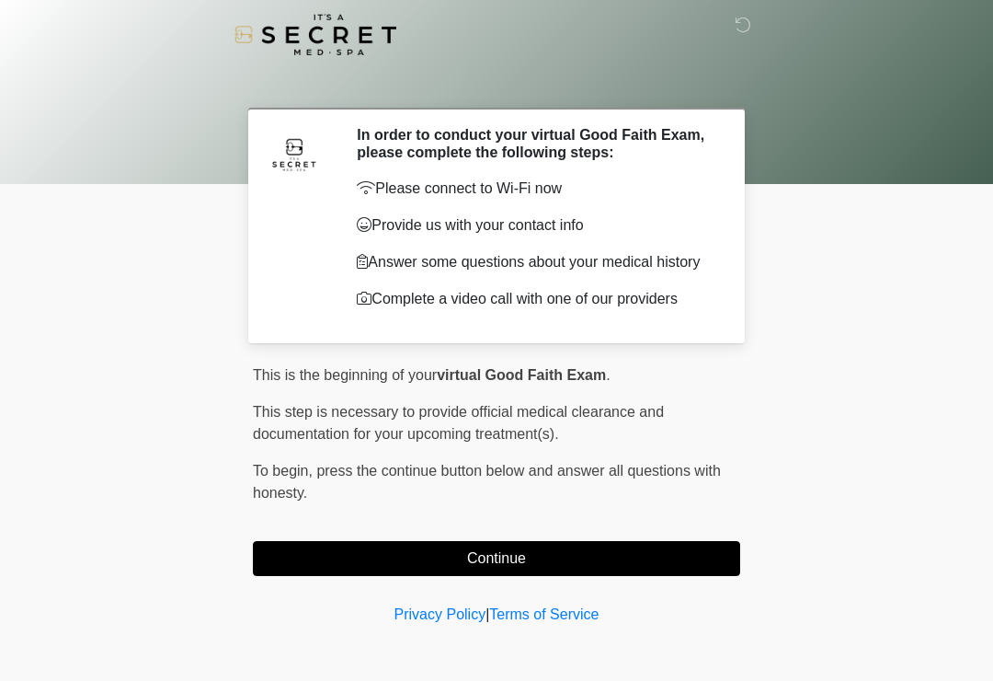 This screenshot has width=993, height=681. I want to click on strong: virtual Good Faith Exam, so click(522, 374).